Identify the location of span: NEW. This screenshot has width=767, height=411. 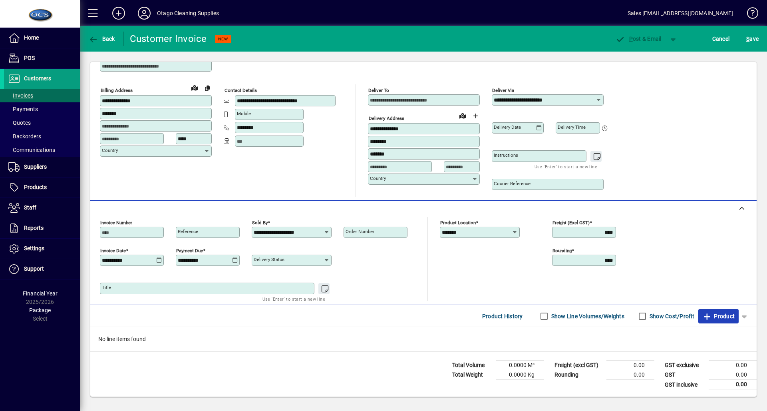
(223, 39).